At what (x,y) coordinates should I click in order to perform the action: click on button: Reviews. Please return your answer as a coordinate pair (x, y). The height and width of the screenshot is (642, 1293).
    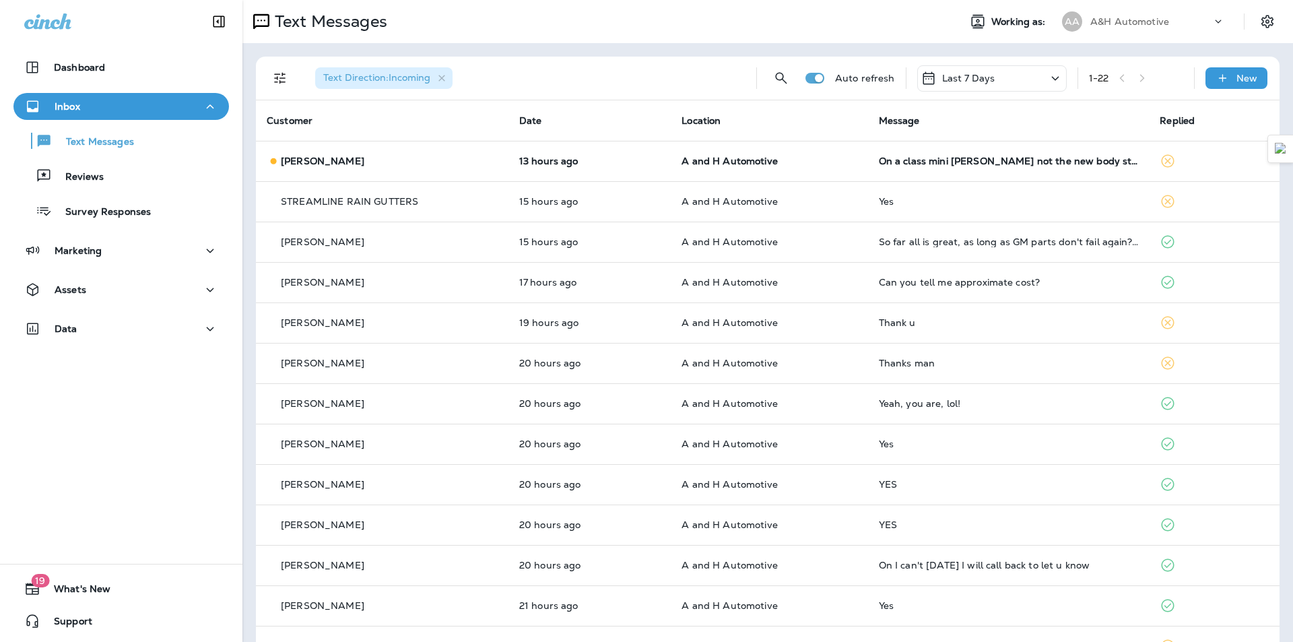
    Looking at the image, I should click on (121, 176).